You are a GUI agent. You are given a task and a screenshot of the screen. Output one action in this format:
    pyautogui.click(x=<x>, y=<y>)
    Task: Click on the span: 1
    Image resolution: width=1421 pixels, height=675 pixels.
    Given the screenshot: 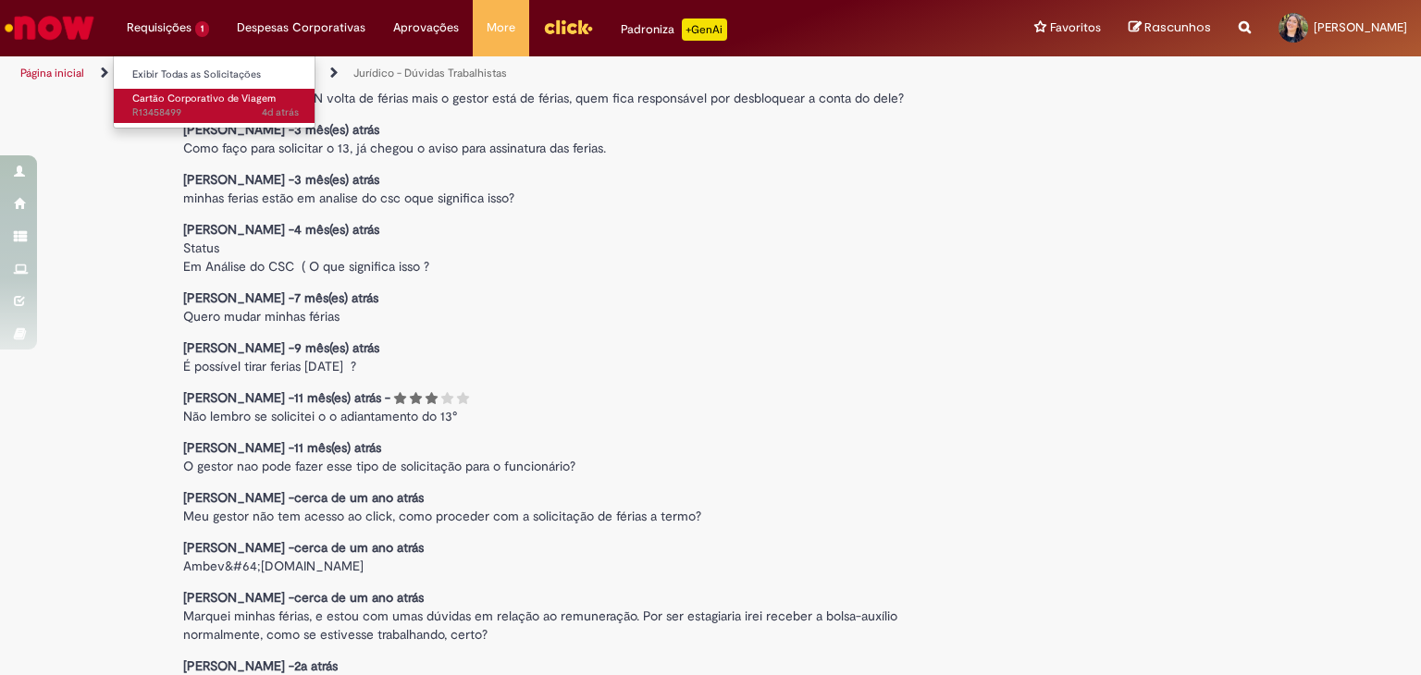 What is the action you would take?
    pyautogui.click(x=202, y=29)
    